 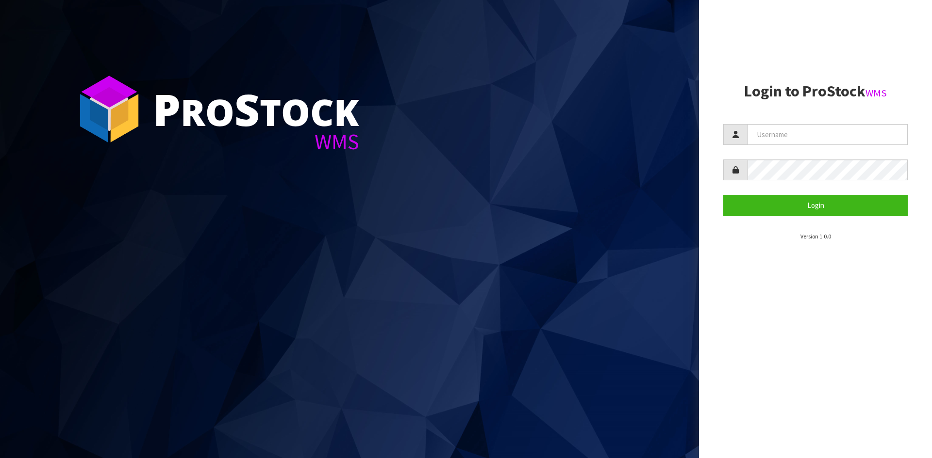 I want to click on h2: Login to ProStock, so click(x=815, y=91).